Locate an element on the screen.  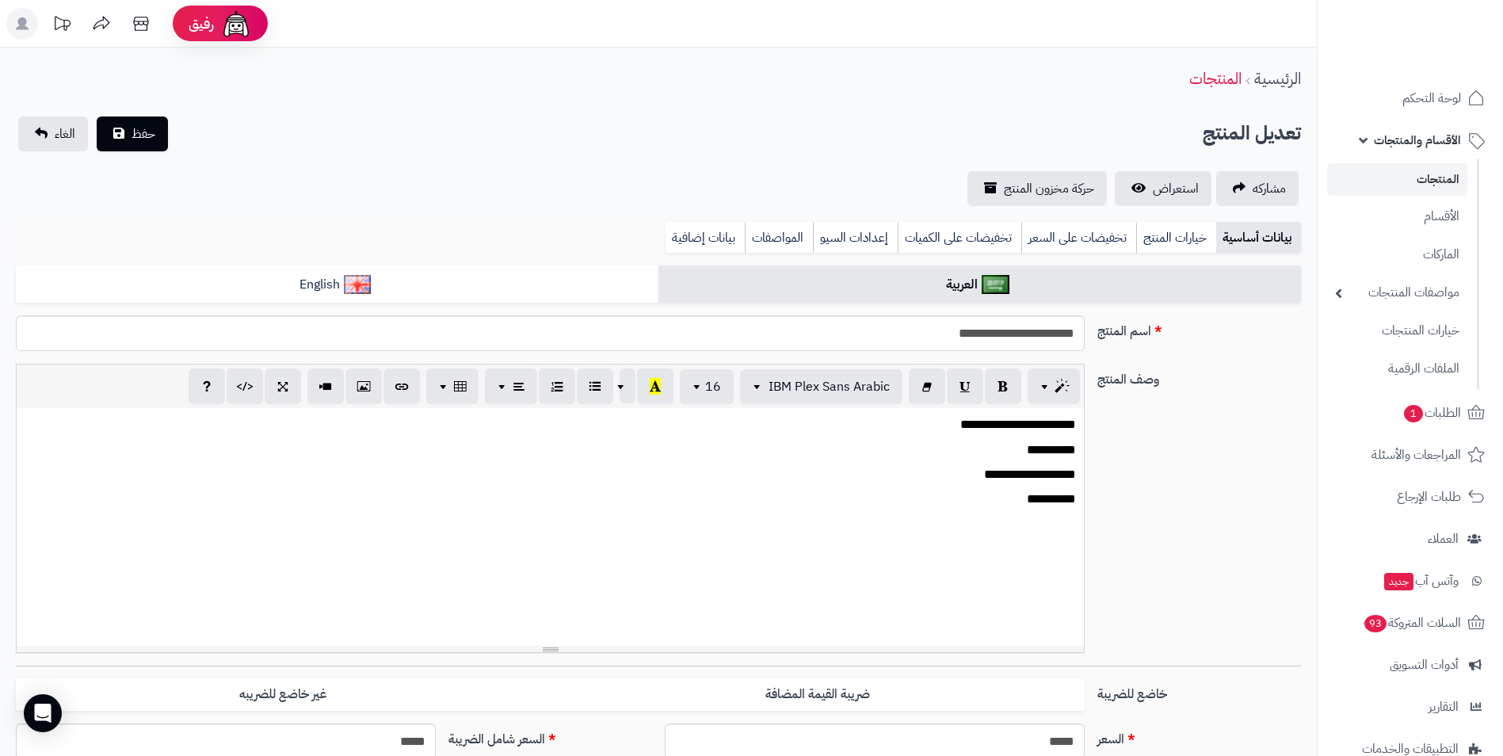
div: Open Intercom Messenger is located at coordinates (43, 713).